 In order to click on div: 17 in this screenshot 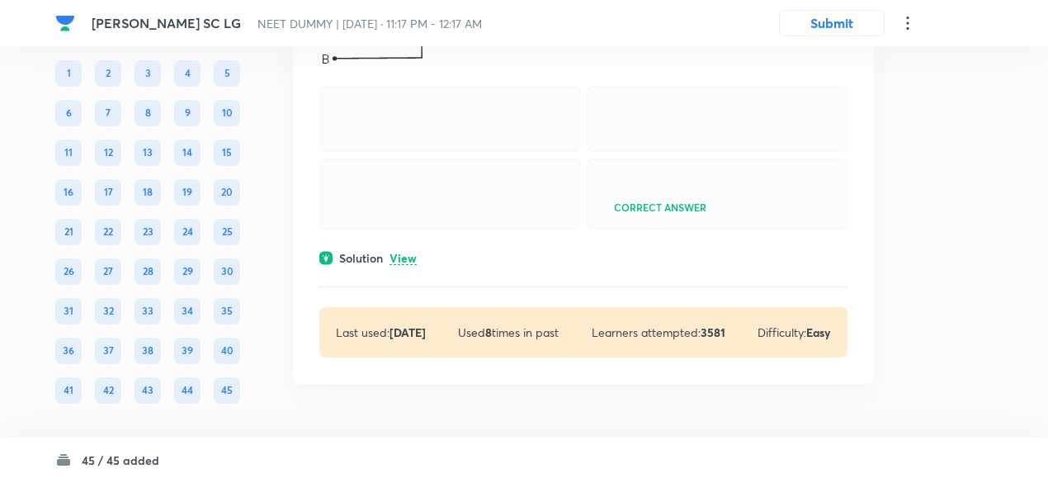, I will do `click(108, 192)`.